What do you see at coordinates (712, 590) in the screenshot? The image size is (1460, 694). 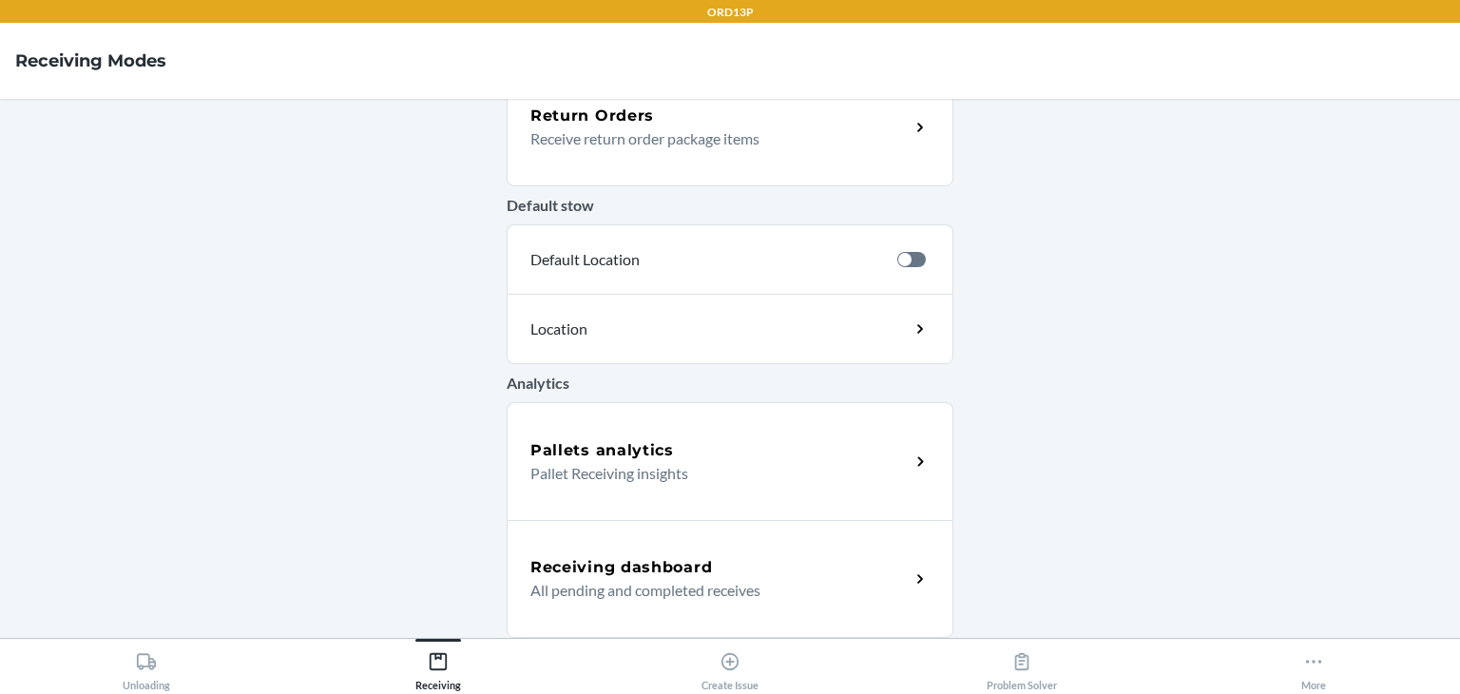 I see `p: All pending and completed receives` at bounding box center [712, 590].